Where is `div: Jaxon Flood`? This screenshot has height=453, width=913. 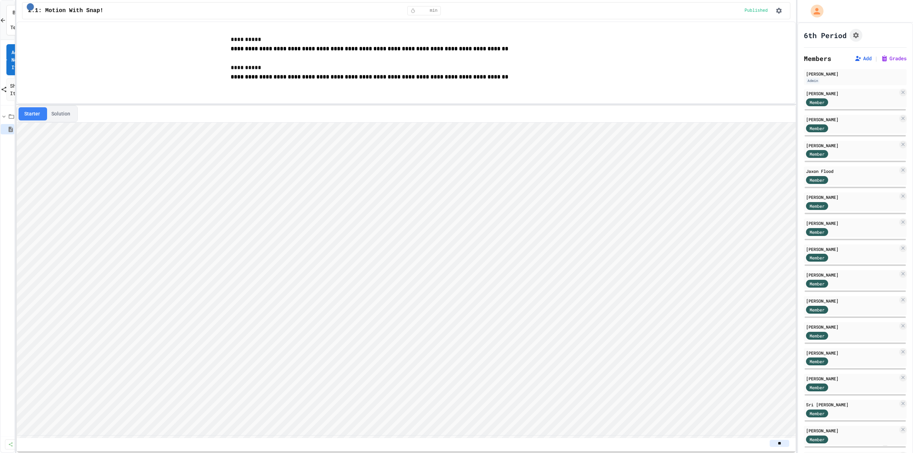
div: Jaxon Flood is located at coordinates (852, 171).